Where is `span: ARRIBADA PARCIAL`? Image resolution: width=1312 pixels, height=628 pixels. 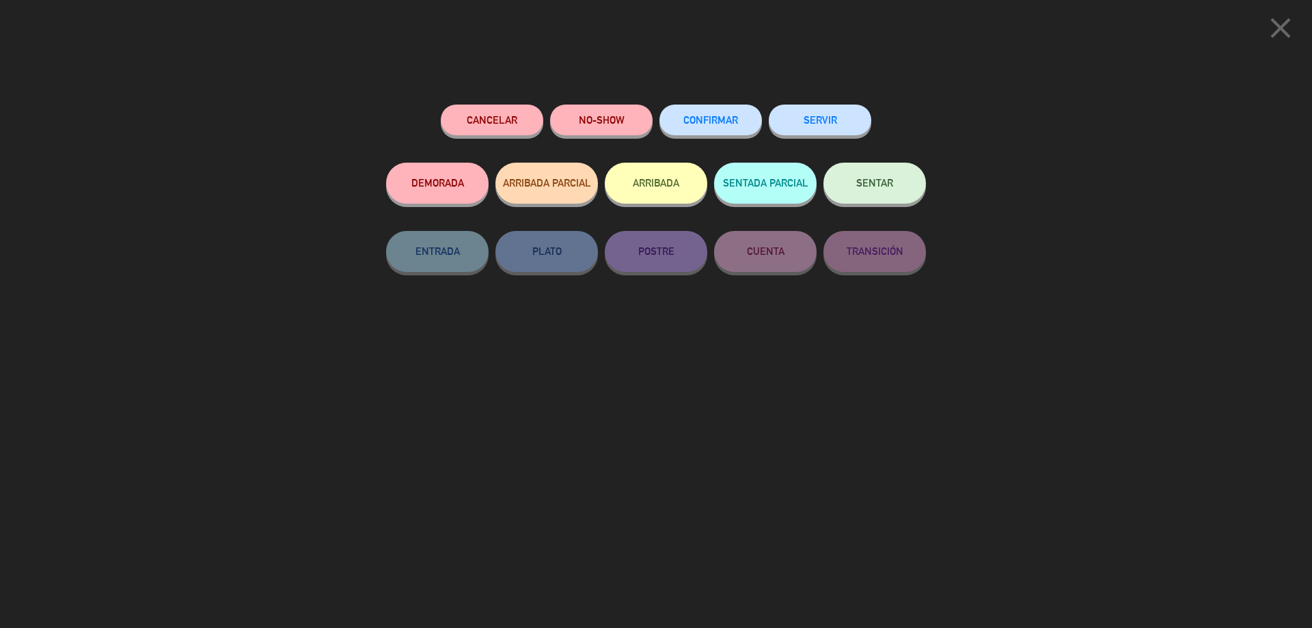 span: ARRIBADA PARCIAL is located at coordinates (547, 182).